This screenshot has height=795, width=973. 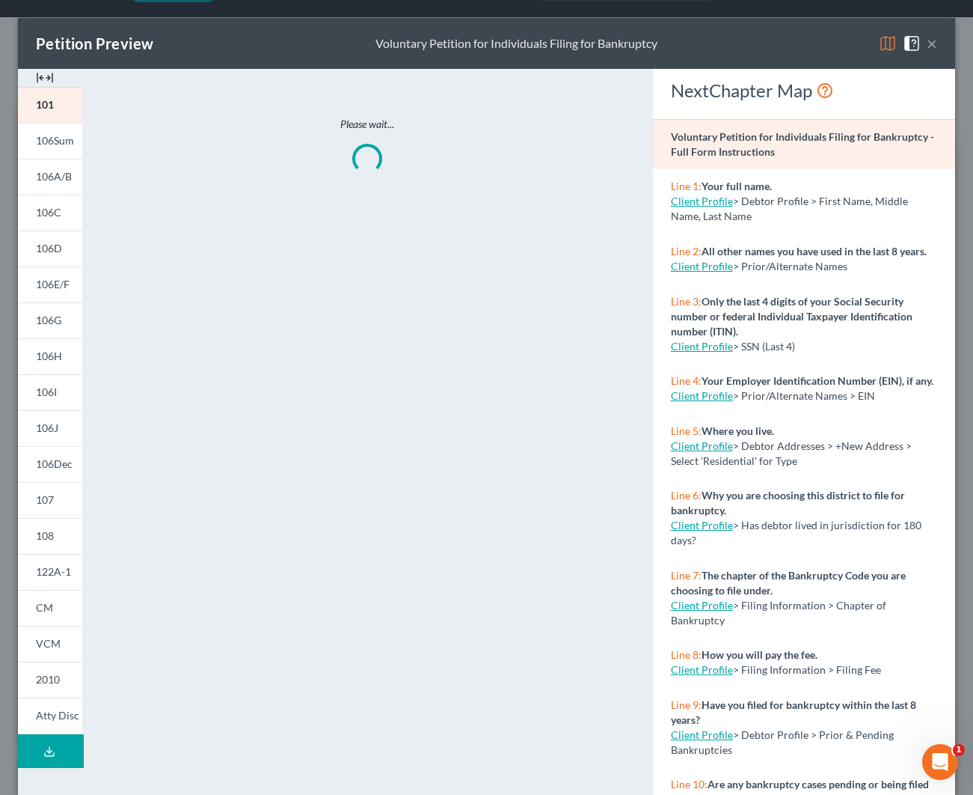 What do you see at coordinates (50, 428) in the screenshot?
I see `a: 106J` at bounding box center [50, 428].